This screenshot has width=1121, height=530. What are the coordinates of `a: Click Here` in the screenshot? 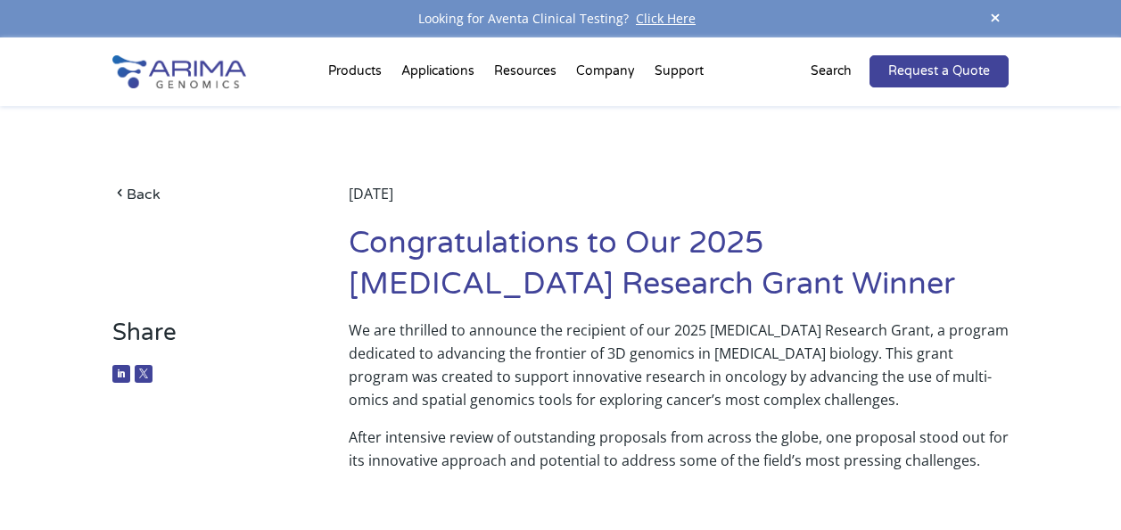 It's located at (665, 18).